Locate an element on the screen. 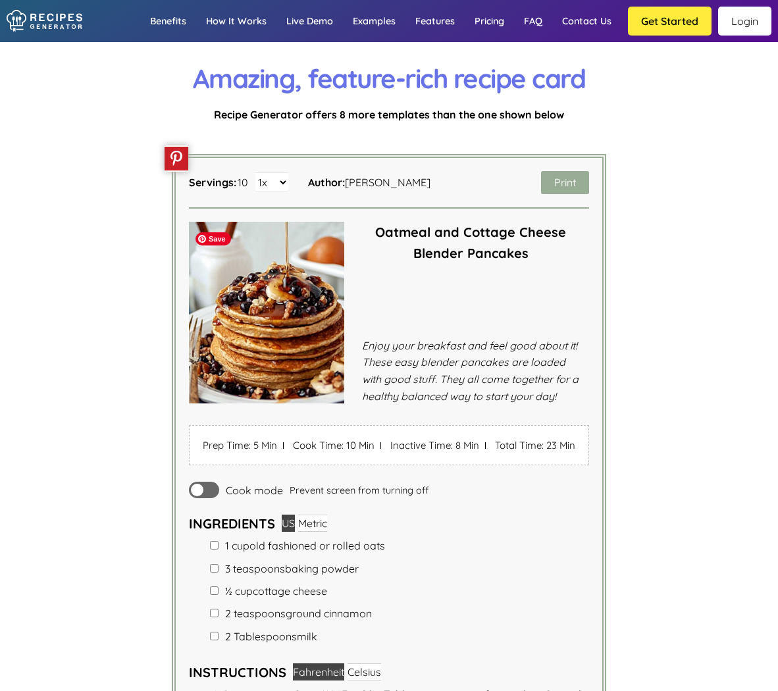  span: 10 is located at coordinates (242, 182).